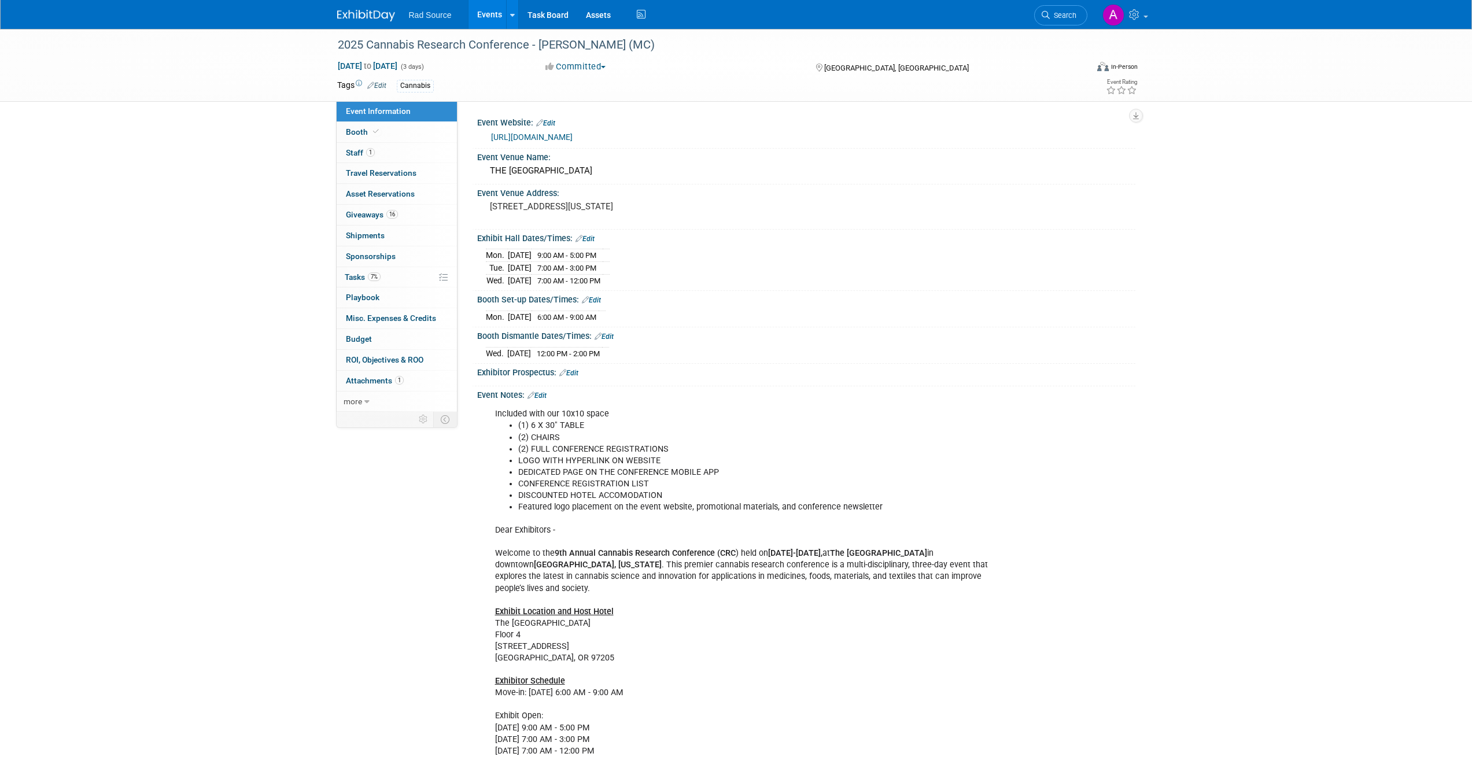 This screenshot has width=1472, height=768. What do you see at coordinates (380, 194) in the screenshot?
I see `span: Asset Reservations` at bounding box center [380, 194].